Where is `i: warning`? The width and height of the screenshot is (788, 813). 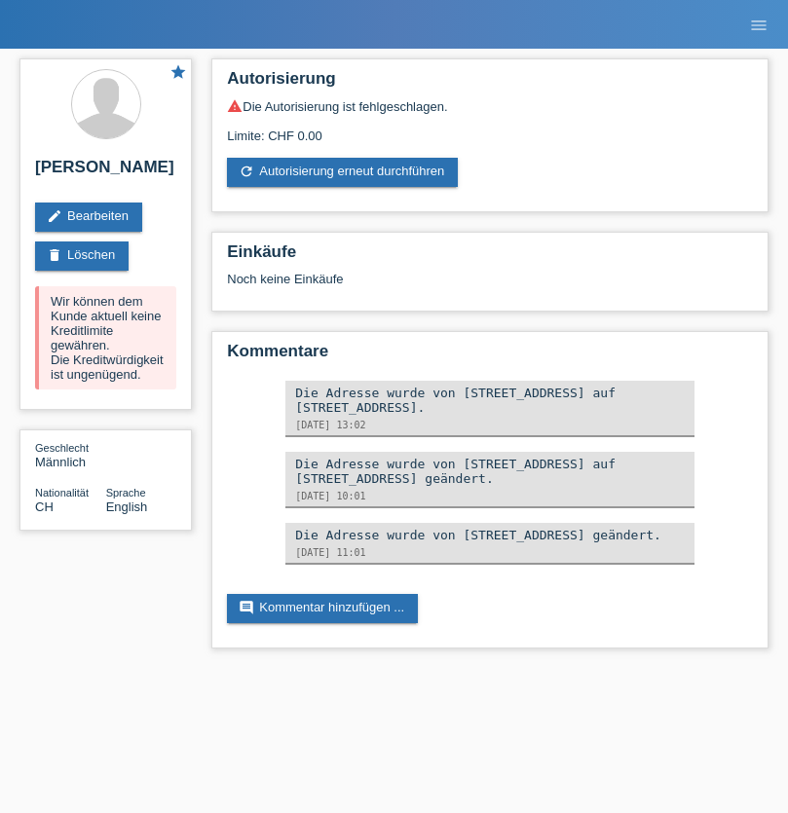 i: warning is located at coordinates (235, 106).